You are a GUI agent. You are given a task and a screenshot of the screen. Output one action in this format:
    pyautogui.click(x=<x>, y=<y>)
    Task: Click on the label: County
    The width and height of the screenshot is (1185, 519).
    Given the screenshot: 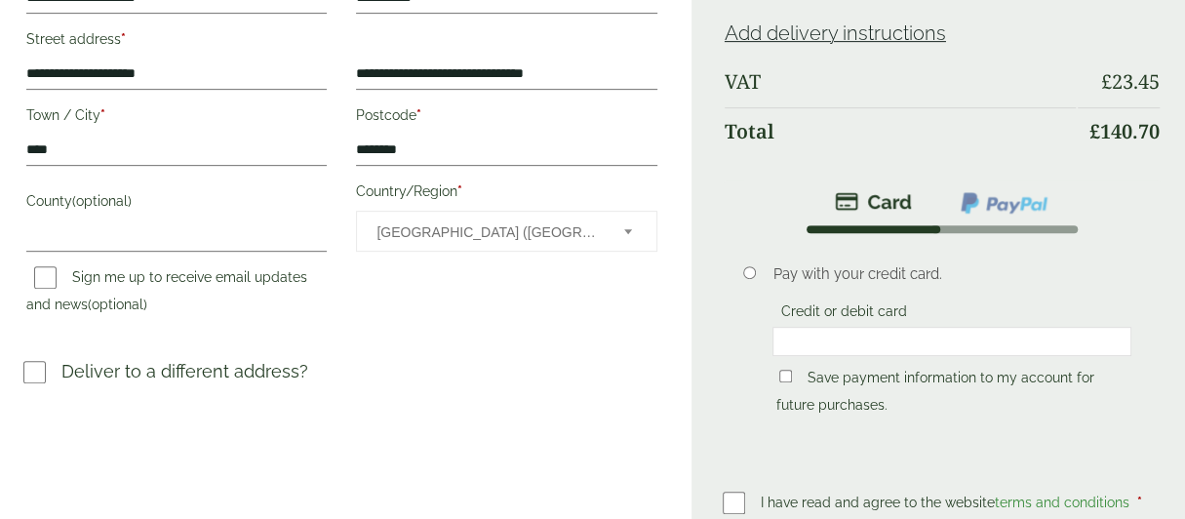 What is the action you would take?
    pyautogui.click(x=177, y=204)
    